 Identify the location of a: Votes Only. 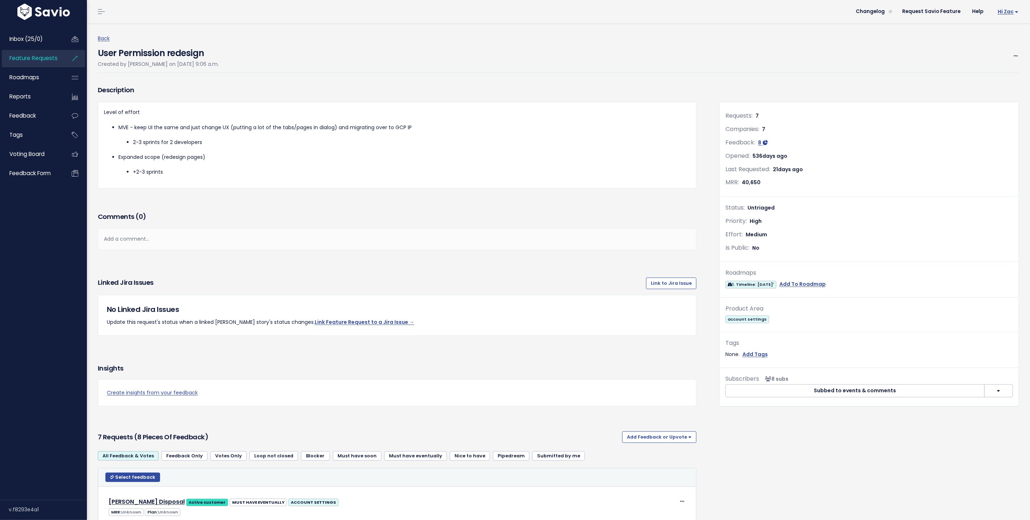
(229, 456).